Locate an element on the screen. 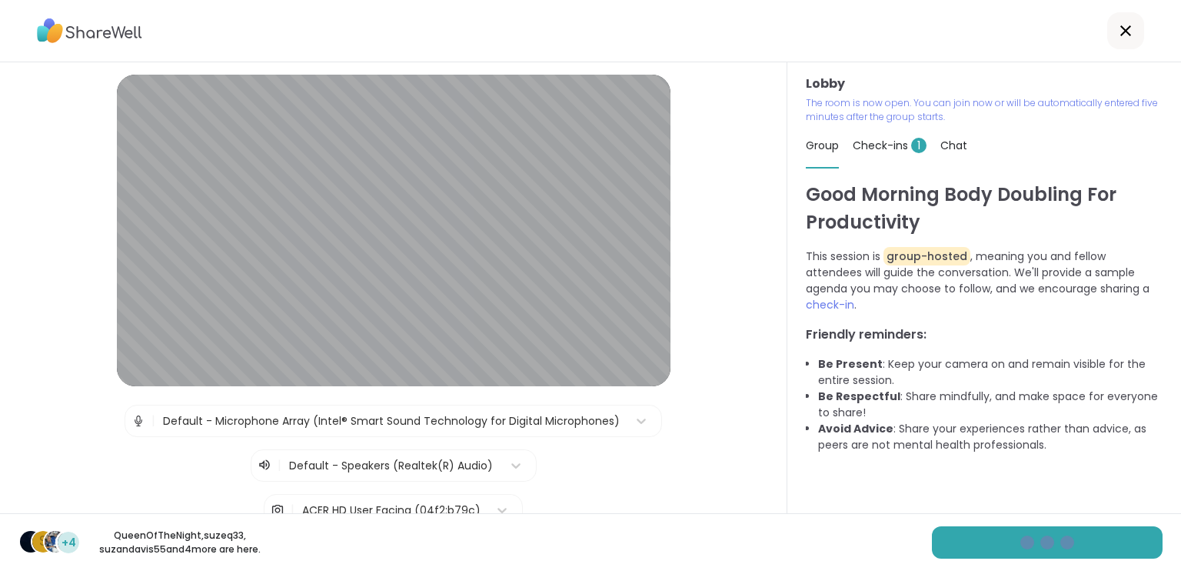  span: check-in is located at coordinates (830, 304).